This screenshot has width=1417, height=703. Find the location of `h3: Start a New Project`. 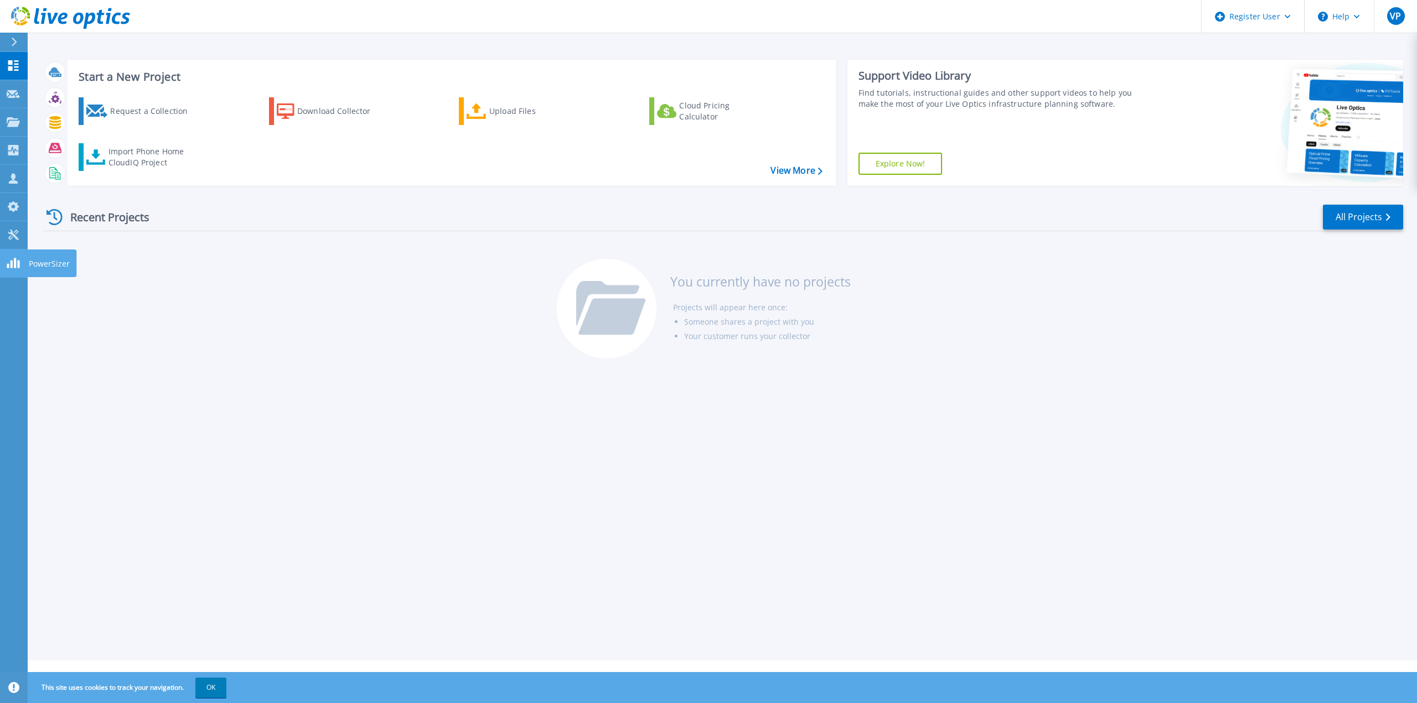

h3: Start a New Project is located at coordinates (450, 77).